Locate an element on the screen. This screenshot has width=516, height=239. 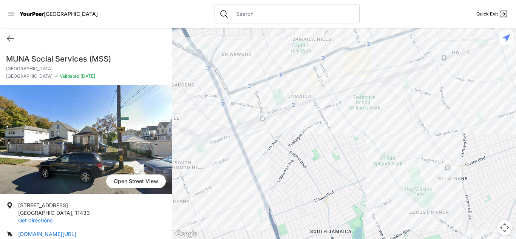
span: Quick Exit is located at coordinates (487, 14).